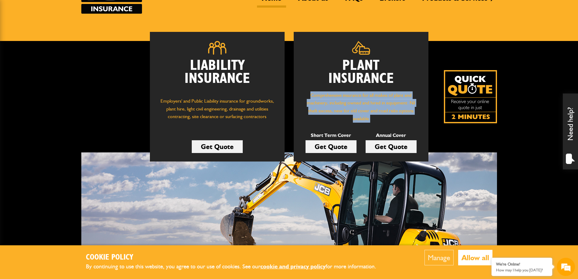 The image size is (578, 279). Describe the element at coordinates (475, 257) in the screenshot. I see `button: Allow all` at that location.